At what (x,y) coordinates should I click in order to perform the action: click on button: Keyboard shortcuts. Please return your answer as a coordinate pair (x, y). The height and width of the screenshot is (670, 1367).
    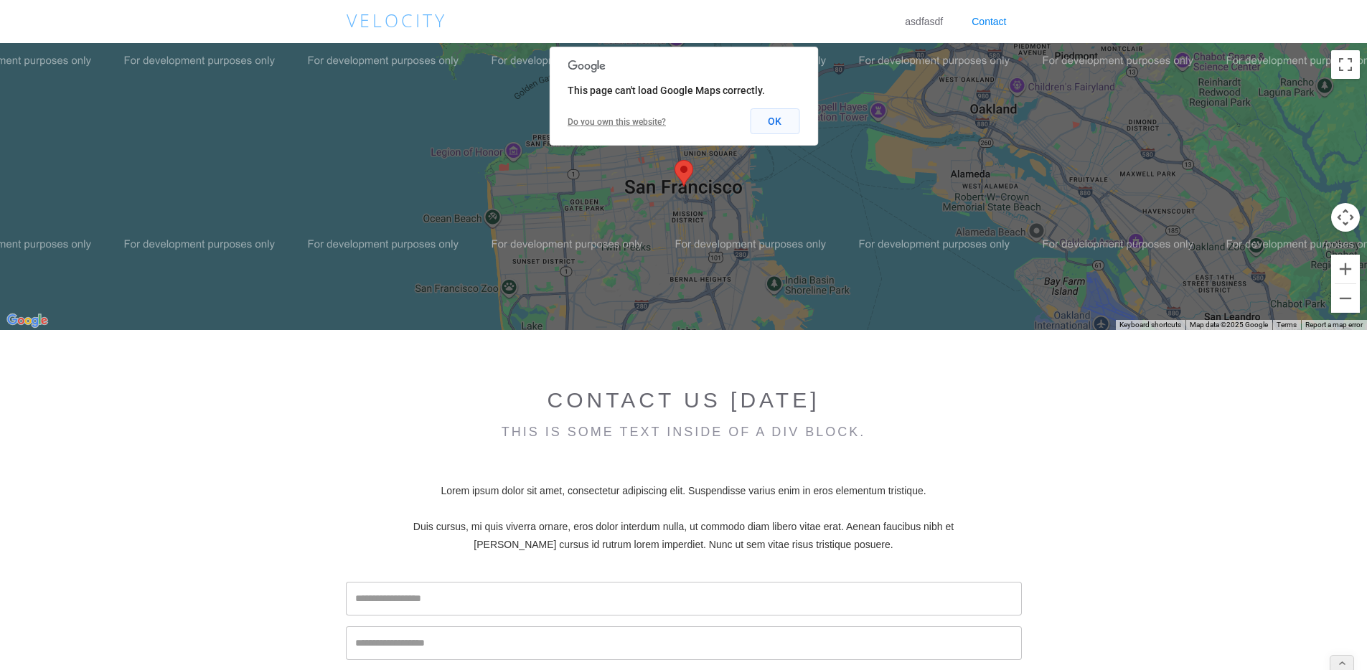
    Looking at the image, I should click on (1150, 325).